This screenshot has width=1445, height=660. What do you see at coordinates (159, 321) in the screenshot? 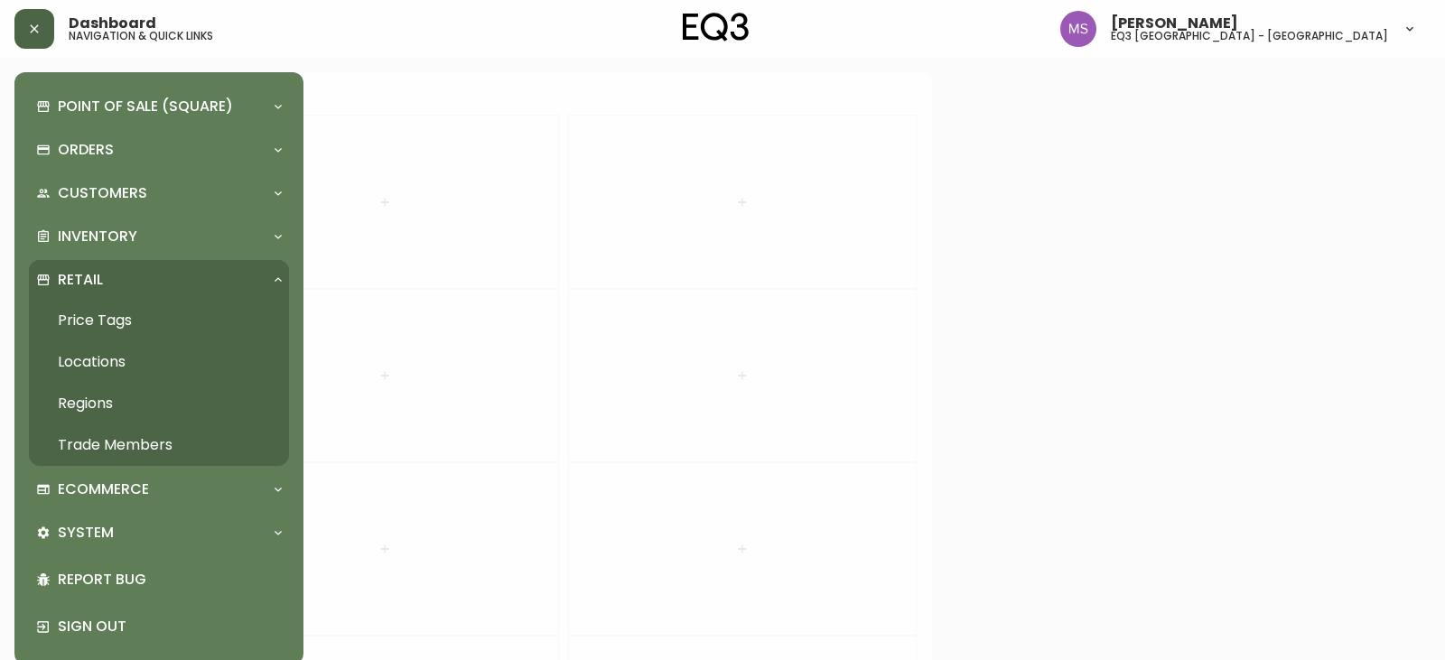
I see `a: Price Tags` at bounding box center [159, 321].